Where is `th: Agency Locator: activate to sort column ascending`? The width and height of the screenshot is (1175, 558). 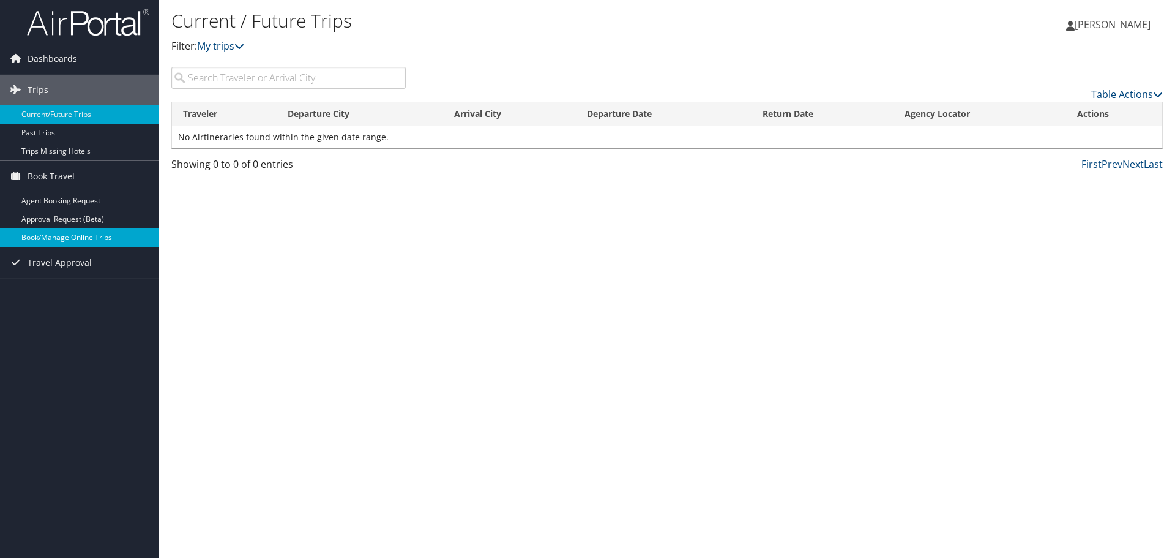 th: Agency Locator: activate to sort column ascending is located at coordinates (980, 114).